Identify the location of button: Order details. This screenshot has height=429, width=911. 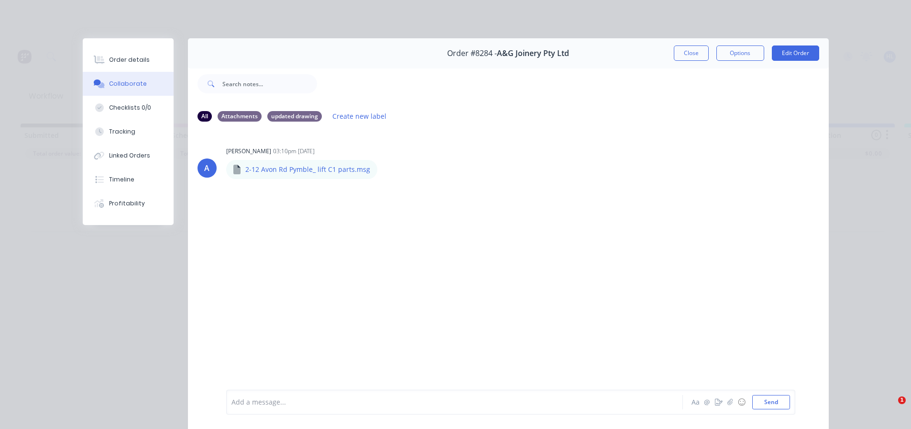
(128, 60).